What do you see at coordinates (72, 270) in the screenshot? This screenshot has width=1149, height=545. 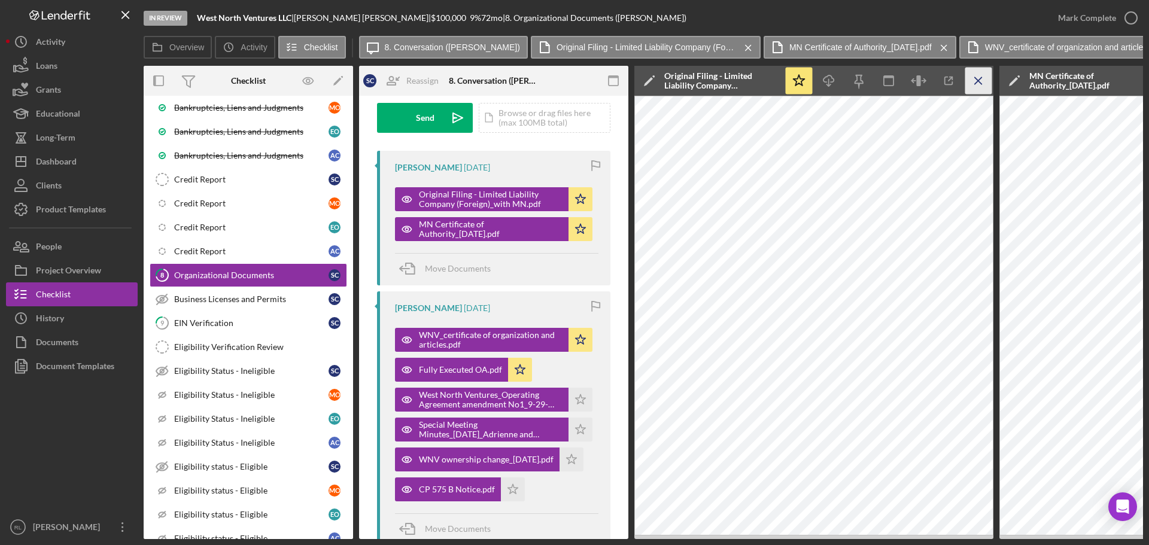 I see `a: Project Overview` at bounding box center [72, 270].